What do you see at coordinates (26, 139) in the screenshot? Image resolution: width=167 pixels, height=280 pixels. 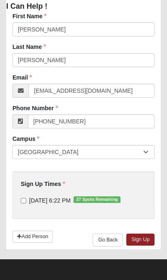 I see `label: Campus` at bounding box center [26, 139].